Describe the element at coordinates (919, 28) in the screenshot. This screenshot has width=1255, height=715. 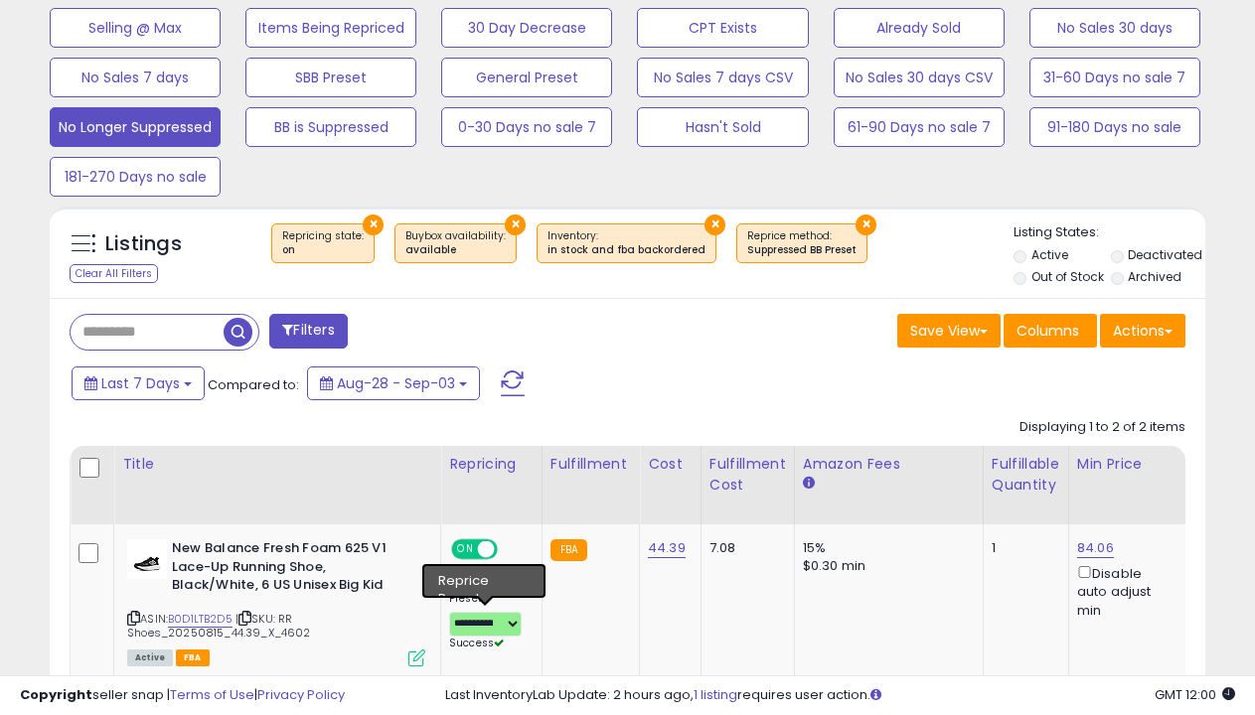
I see `button: Already Sold` at that location.